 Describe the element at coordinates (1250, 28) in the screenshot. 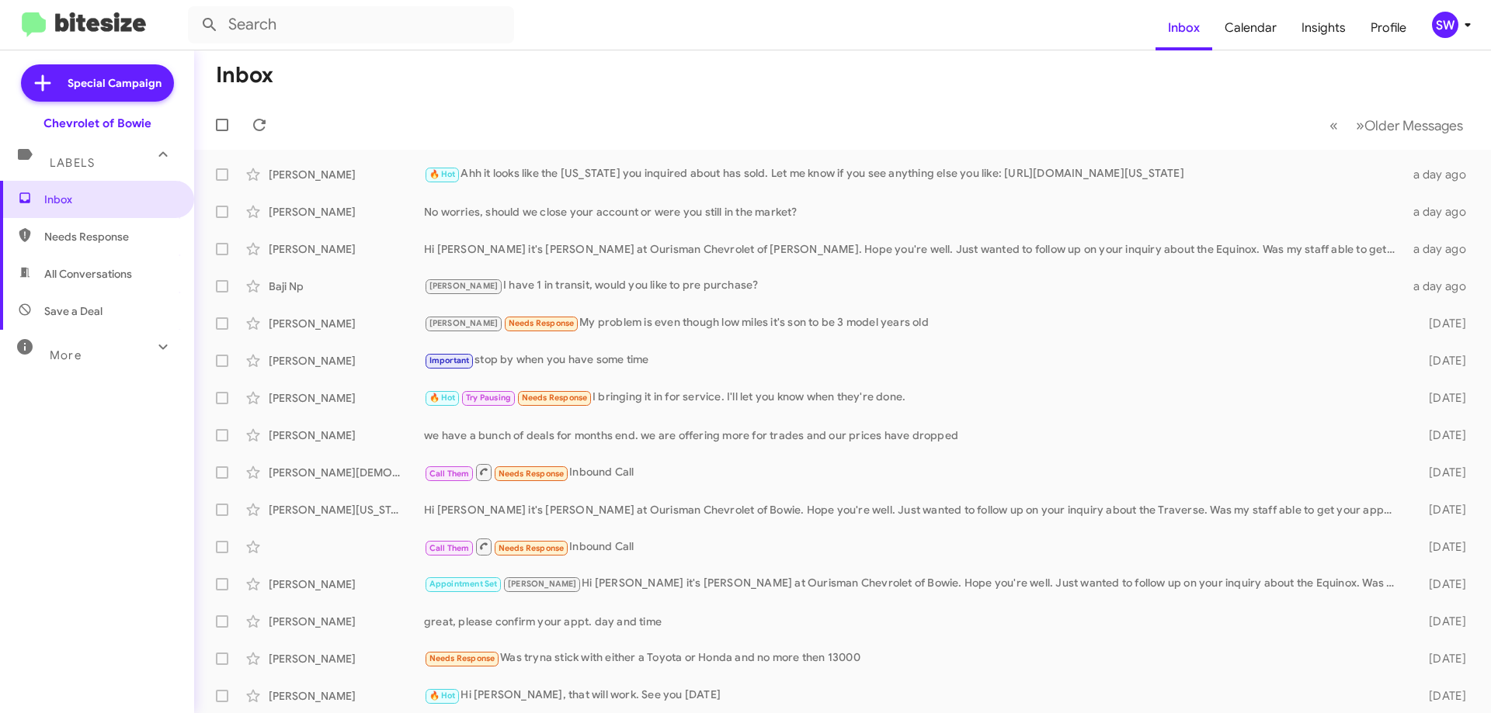

I see `a: Calendar` at that location.